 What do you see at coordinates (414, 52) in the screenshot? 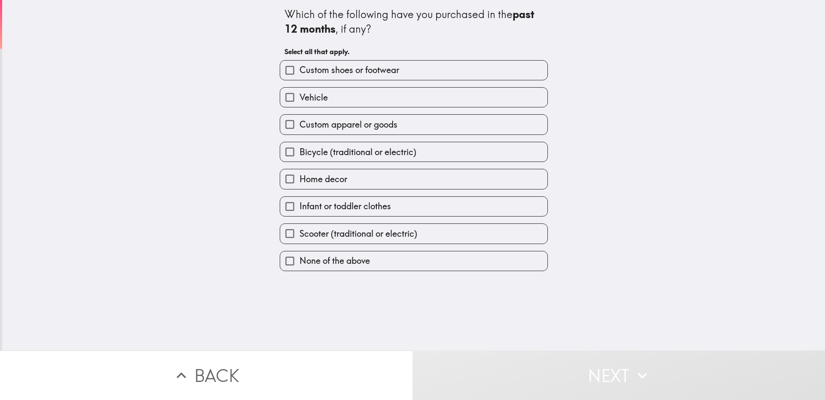
I see `h6: Select all that apply.` at bounding box center [414, 52].